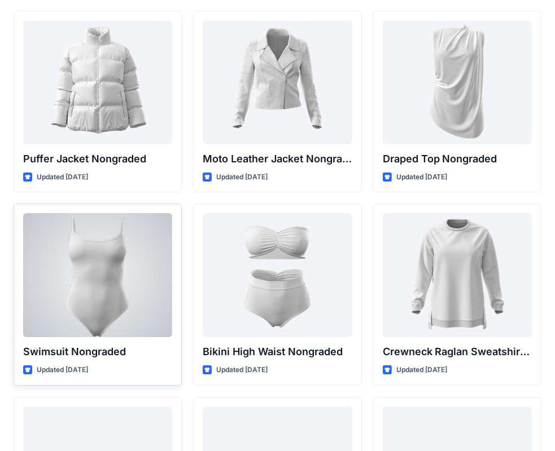 The height and width of the screenshot is (451, 555). What do you see at coordinates (457, 82) in the screenshot?
I see `a: Draped Top Nongraded` at bounding box center [457, 82].